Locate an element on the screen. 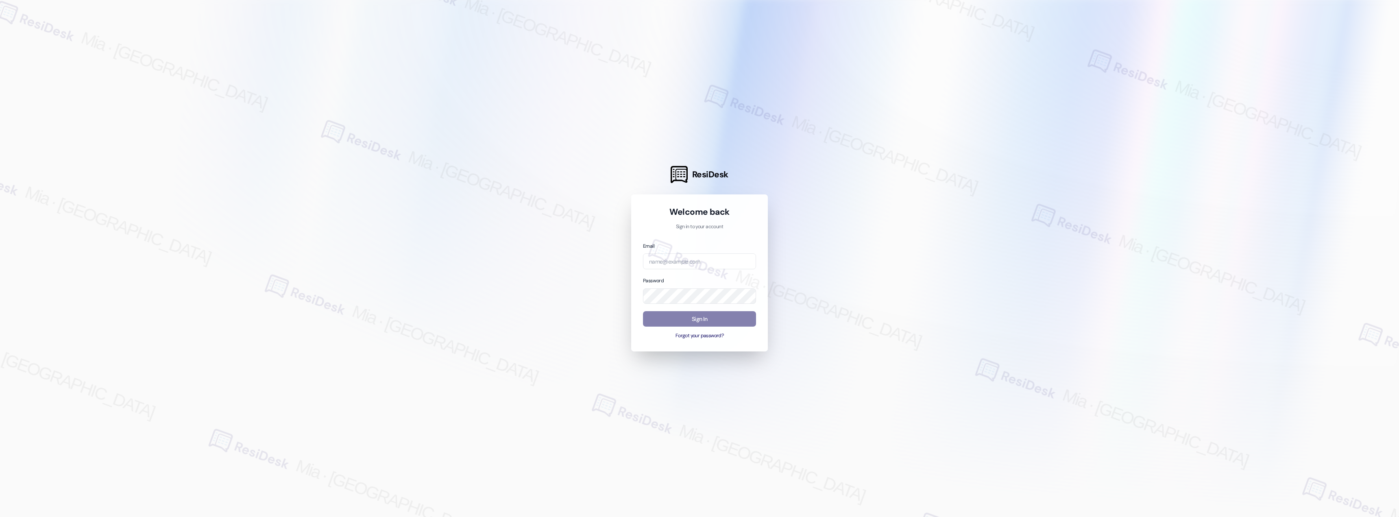  h1: Welcome back is located at coordinates (700, 212).